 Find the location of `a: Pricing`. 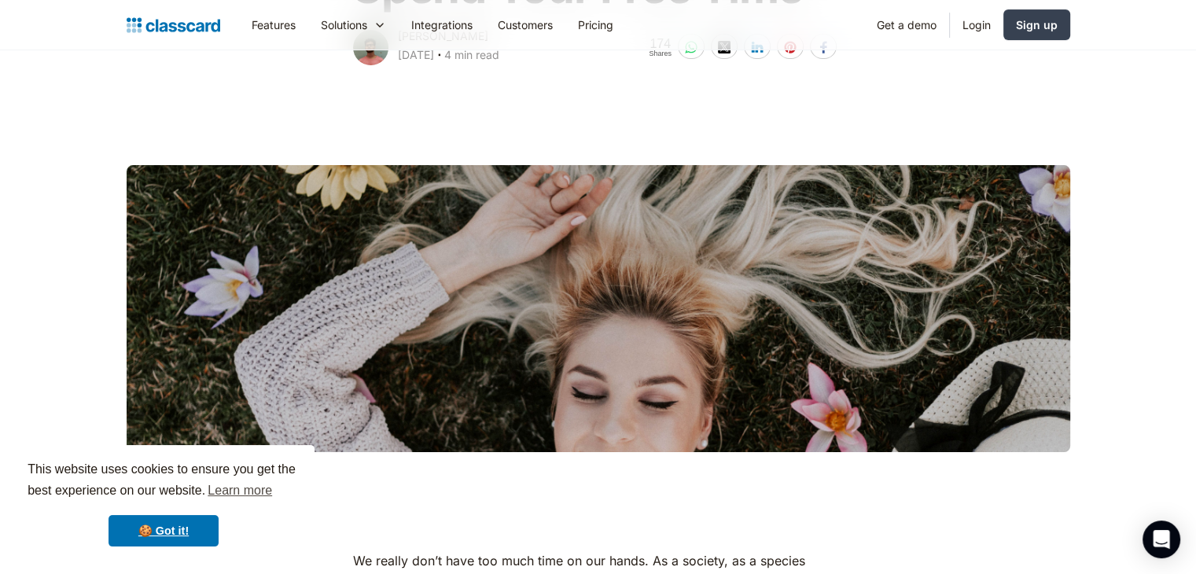

a: Pricing is located at coordinates (595, 24).